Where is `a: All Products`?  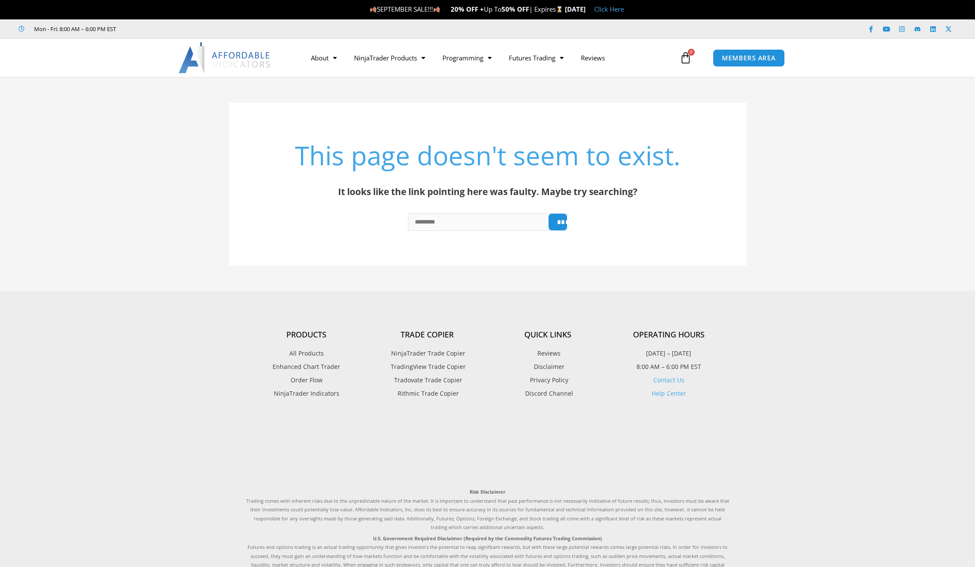
a: All Products is located at coordinates (307, 353).